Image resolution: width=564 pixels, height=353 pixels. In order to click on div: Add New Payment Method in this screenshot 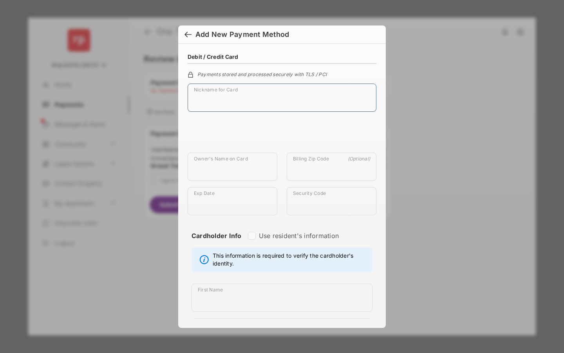, I will do `click(242, 34)`.